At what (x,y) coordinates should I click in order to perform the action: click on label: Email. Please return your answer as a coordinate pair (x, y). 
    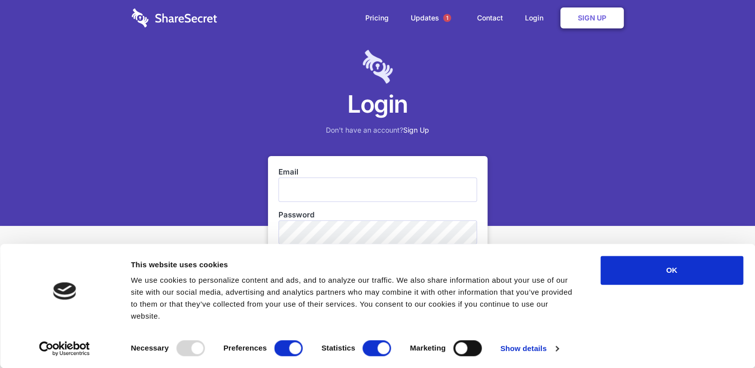
    Looking at the image, I should click on (378, 172).